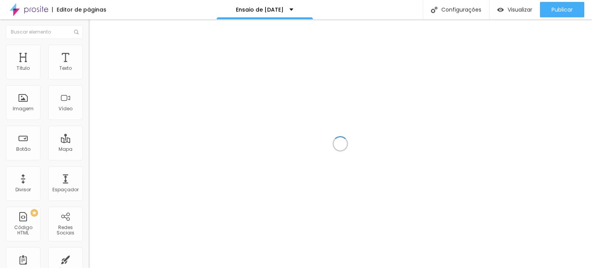  Describe the element at coordinates (79, 10) in the screenshot. I see `div: Editor de páginas` at that location.